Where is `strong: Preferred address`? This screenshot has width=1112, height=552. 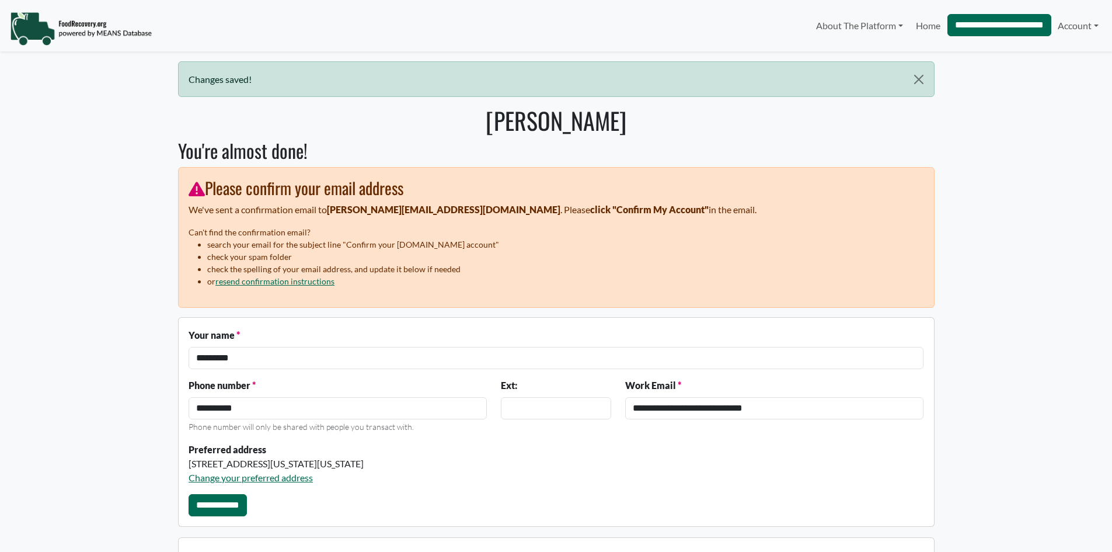 strong: Preferred address is located at coordinates (227, 449).